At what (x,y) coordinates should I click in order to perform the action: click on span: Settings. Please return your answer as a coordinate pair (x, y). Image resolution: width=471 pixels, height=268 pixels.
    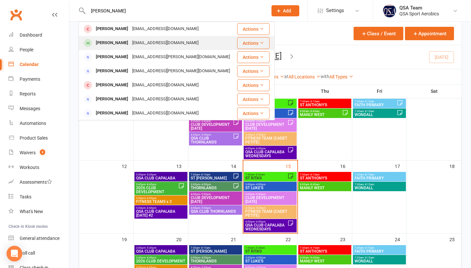
    Looking at the image, I should click on (335, 10).